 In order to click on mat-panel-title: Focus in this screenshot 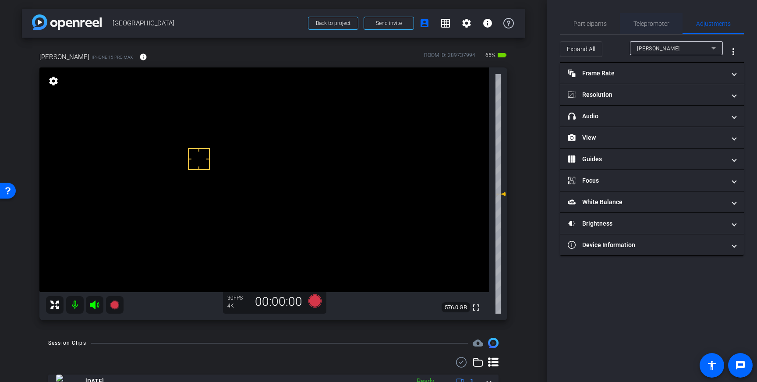, I will do `click(646, 180)`.